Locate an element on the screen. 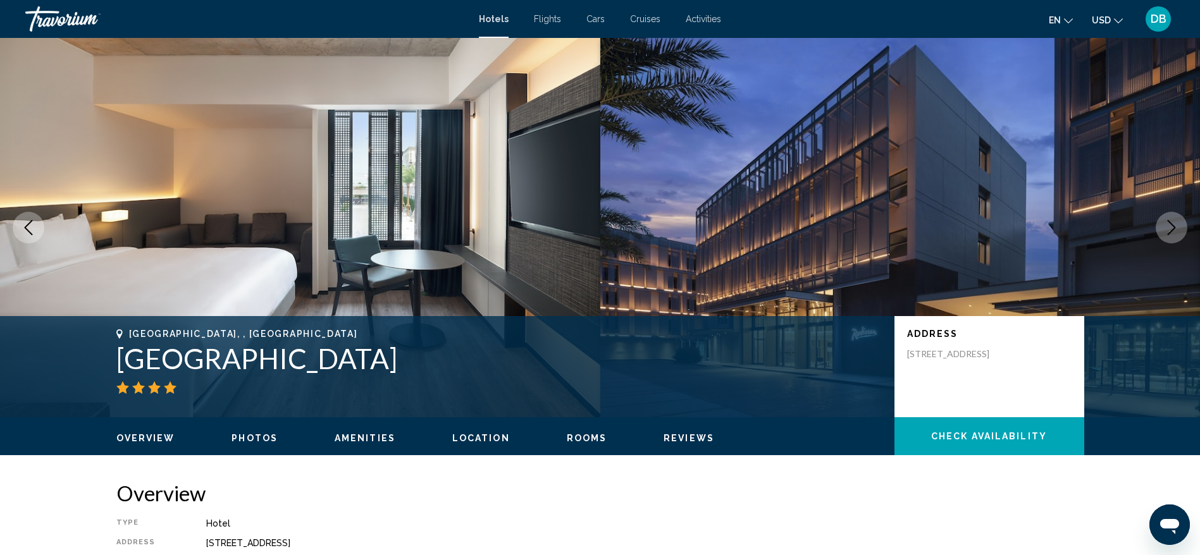 Image resolution: width=1200 pixels, height=555 pixels. button: Change language is located at coordinates (1061, 20).